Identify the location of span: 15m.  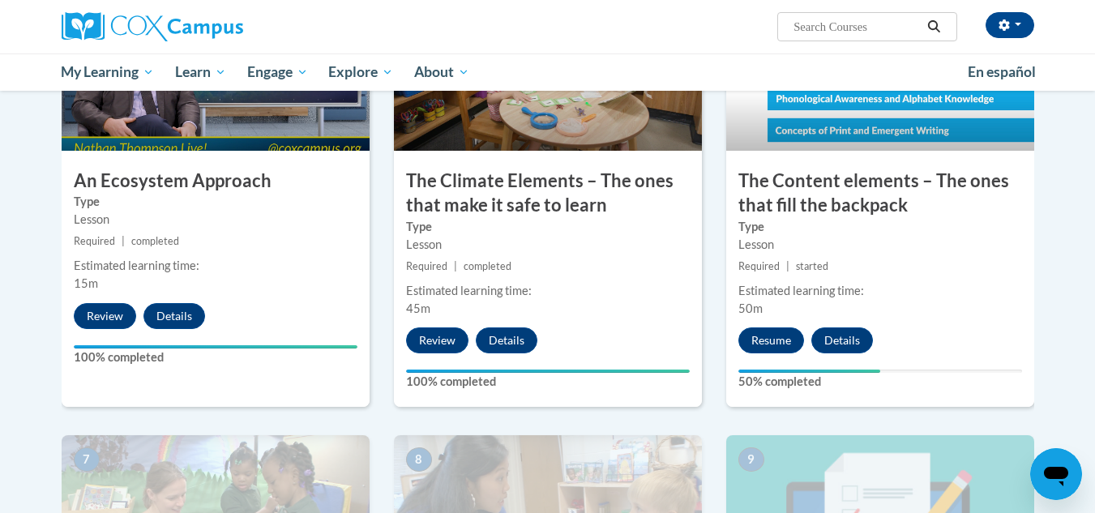
(86, 283).